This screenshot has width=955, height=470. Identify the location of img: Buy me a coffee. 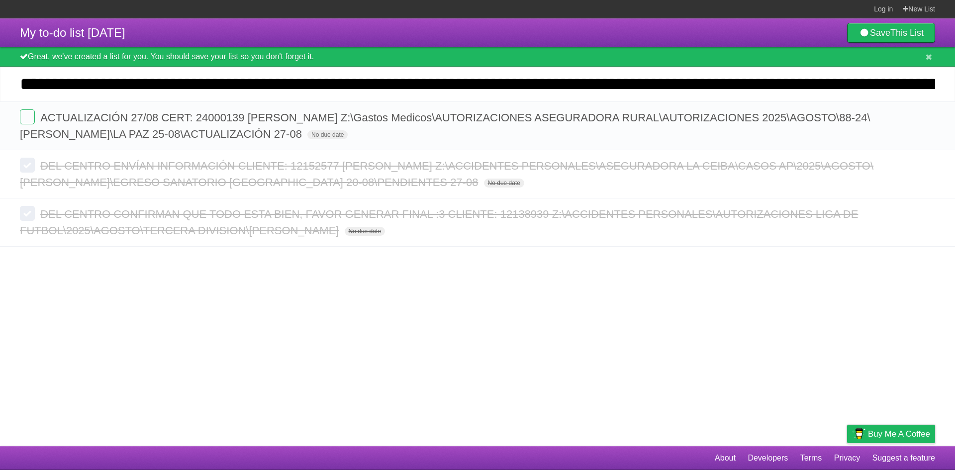
(859, 434).